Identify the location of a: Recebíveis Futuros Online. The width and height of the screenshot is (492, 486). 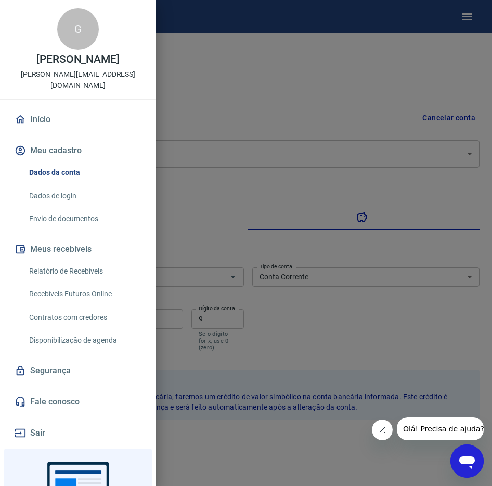
(84, 294).